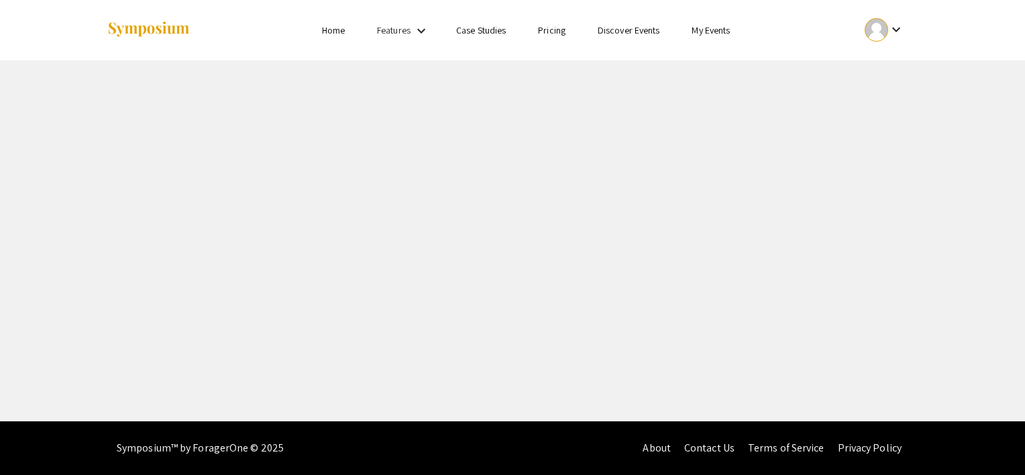 This screenshot has width=1025, height=475. What do you see at coordinates (709, 447) in the screenshot?
I see `a: Contact Us` at bounding box center [709, 447].